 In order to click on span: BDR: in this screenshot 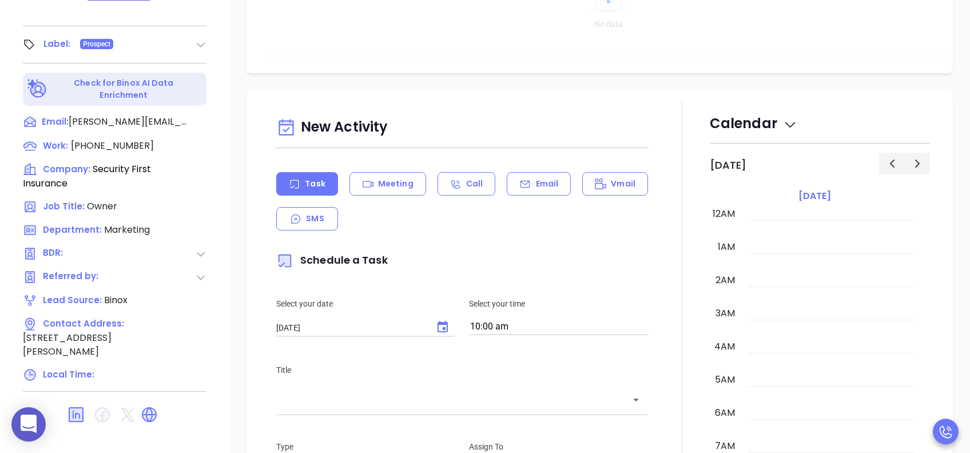, I will do `click(73, 253)`.